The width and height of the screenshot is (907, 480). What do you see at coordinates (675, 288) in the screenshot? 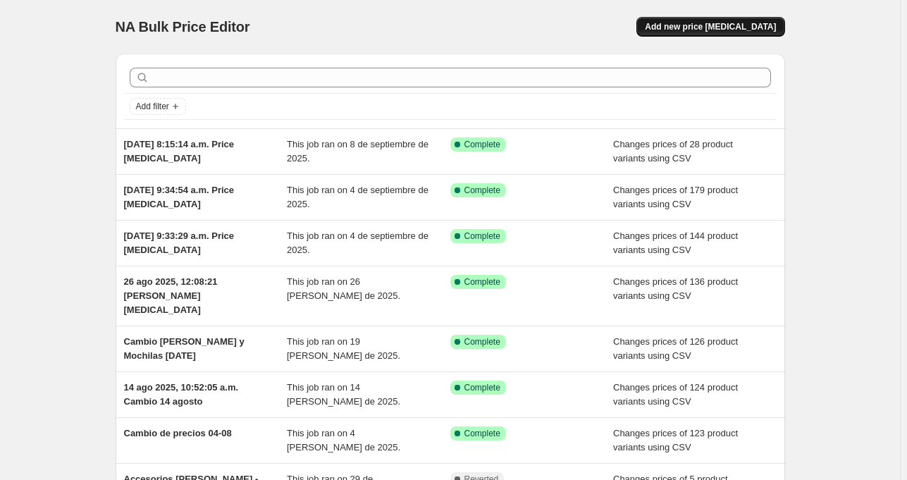
I see `span: Changes prices of 136 product variants using CSV` at bounding box center [675, 288].